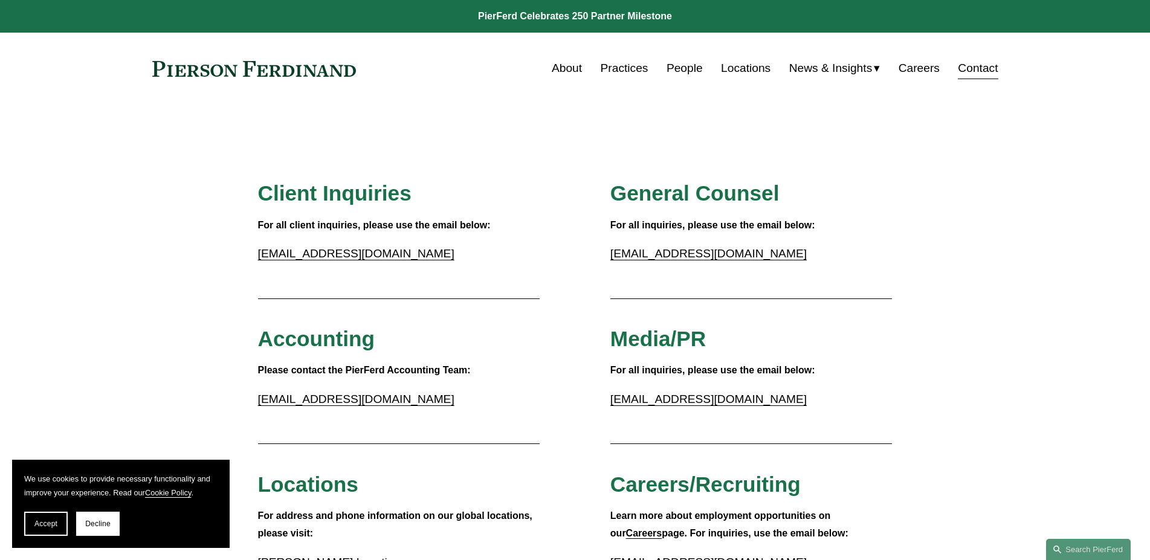 This screenshot has height=560, width=1150. What do you see at coordinates (755, 533) in the screenshot?
I see `strong: page. For inquiries, use the email below:` at bounding box center [755, 533].